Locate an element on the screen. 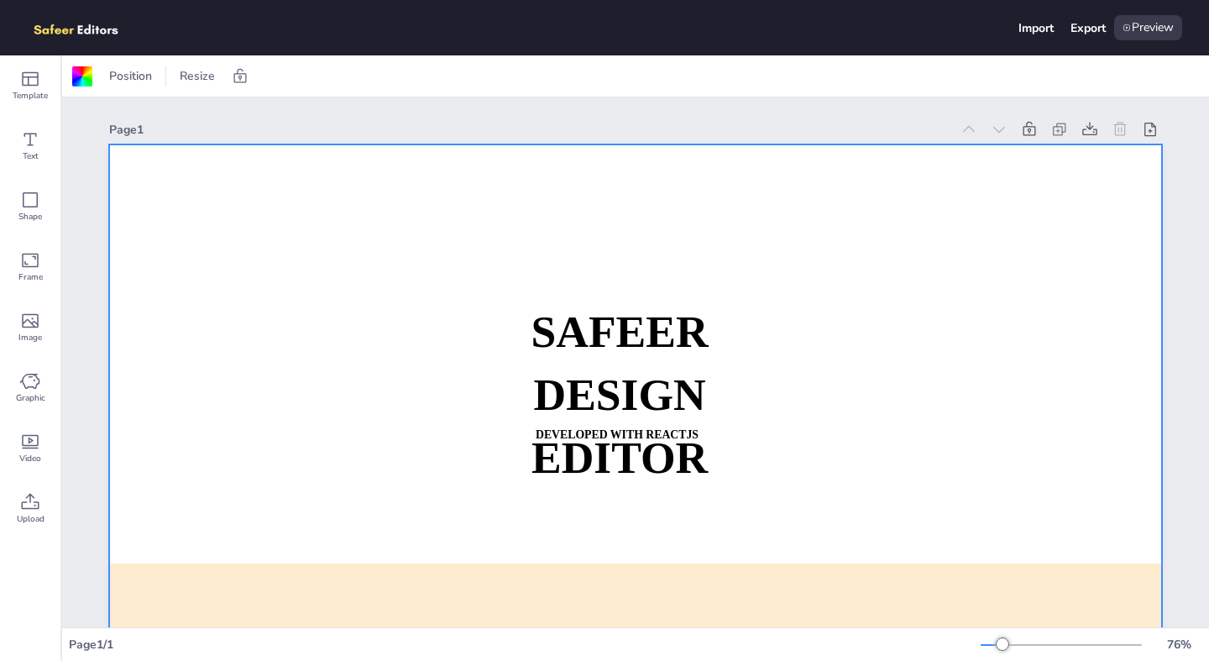 The height and width of the screenshot is (661, 1209). img: logo.png is located at coordinates (85, 28).